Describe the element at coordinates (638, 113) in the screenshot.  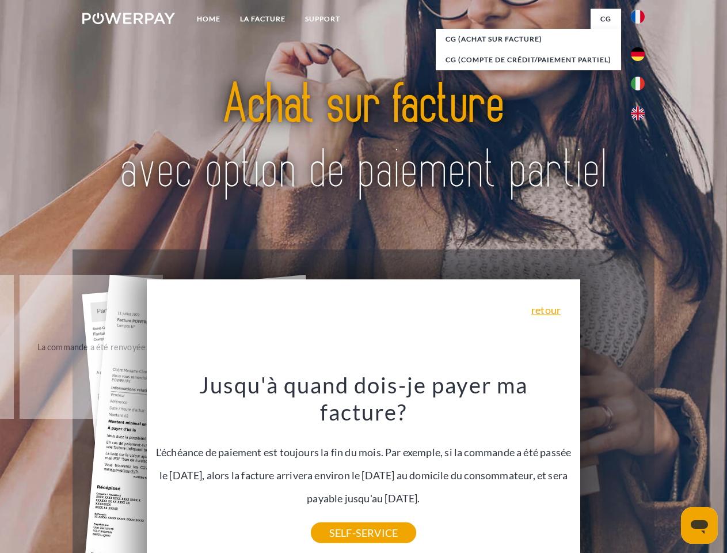
I see `img: en` at that location.